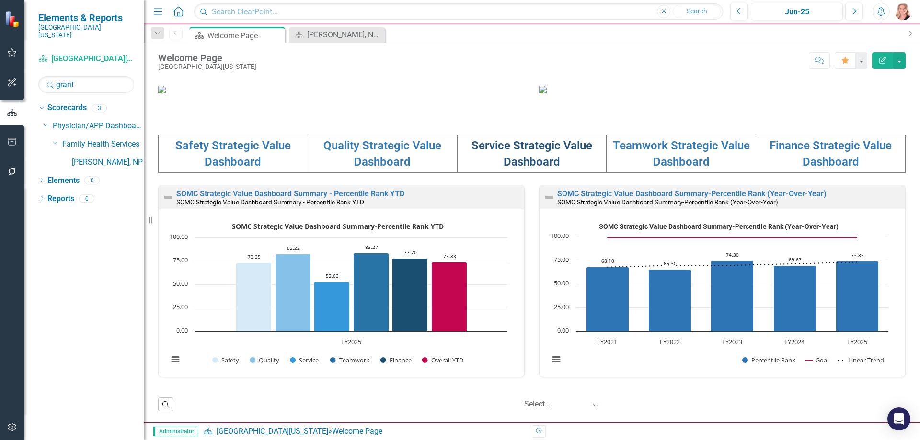 The height and width of the screenshot is (440, 920). Describe the element at coordinates (443, 360) in the screenshot. I see `button: Show Overall YTD` at that location.